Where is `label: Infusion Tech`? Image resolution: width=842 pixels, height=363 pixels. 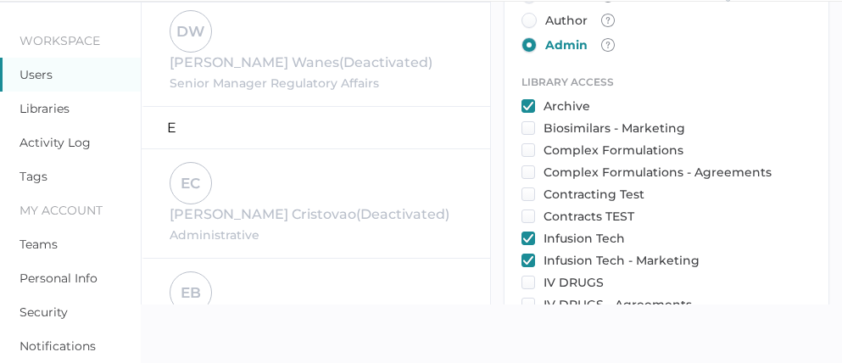 label: Infusion Tech is located at coordinates (584, 238).